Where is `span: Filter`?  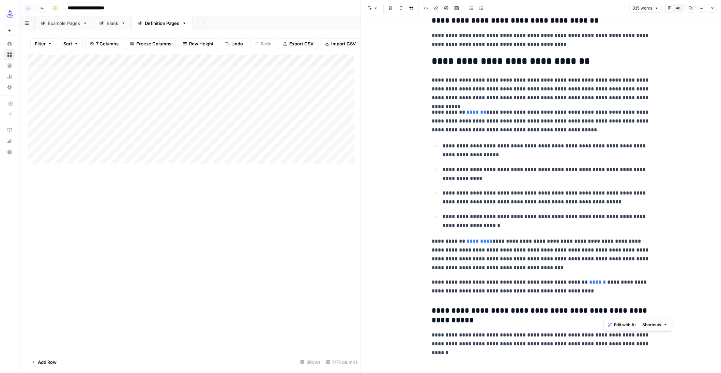
span: Filter is located at coordinates (40, 44).